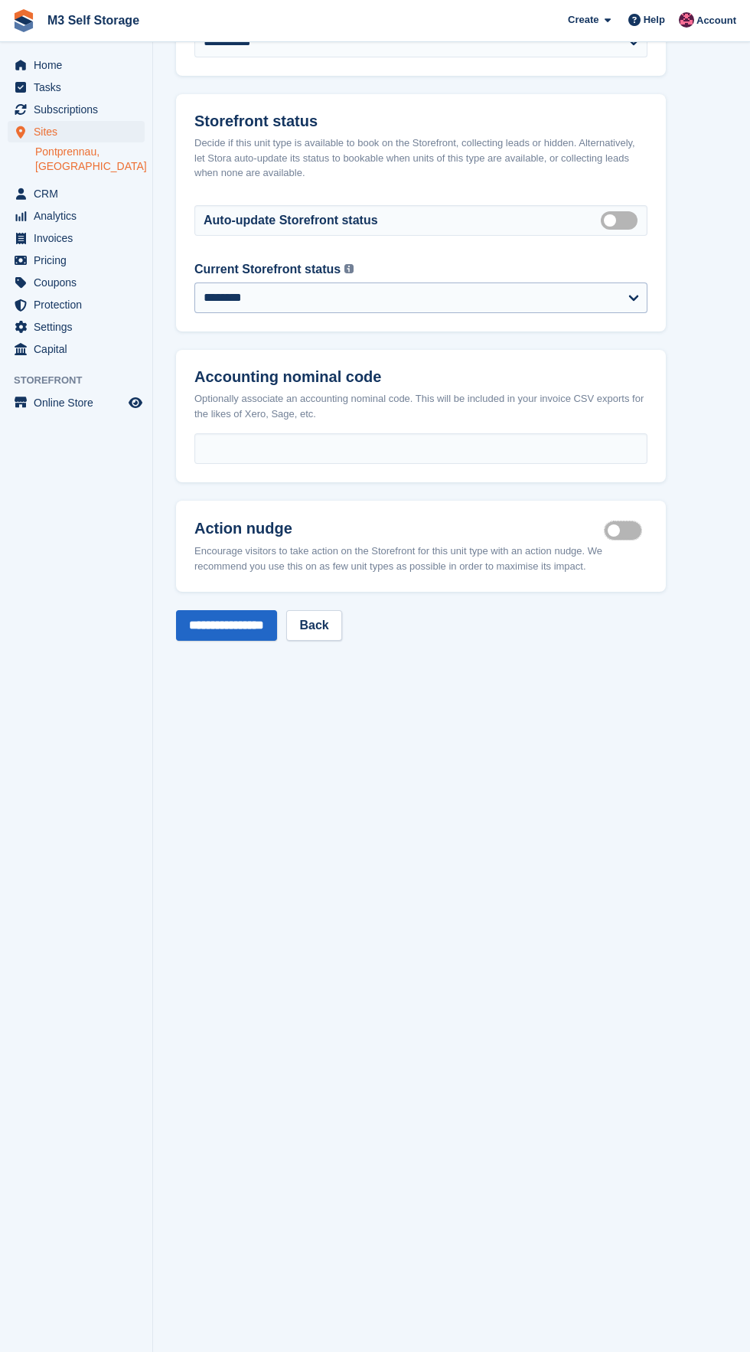  Describe the element at coordinates (349, 269) in the screenshot. I see `img: icon-info-grey-7440780725fd019a000dd9b08b2336e03edf1995a4989e88bcd33f0948082b44.svg` at that location.